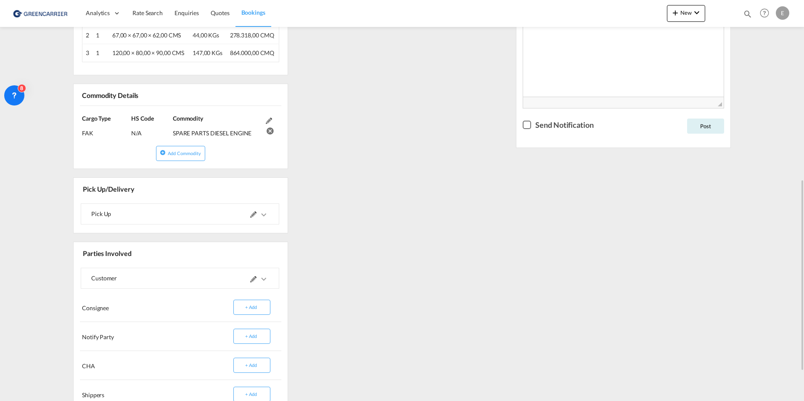  Describe the element at coordinates (96, 118) in the screenshot. I see `span: Cargo Type` at that location.